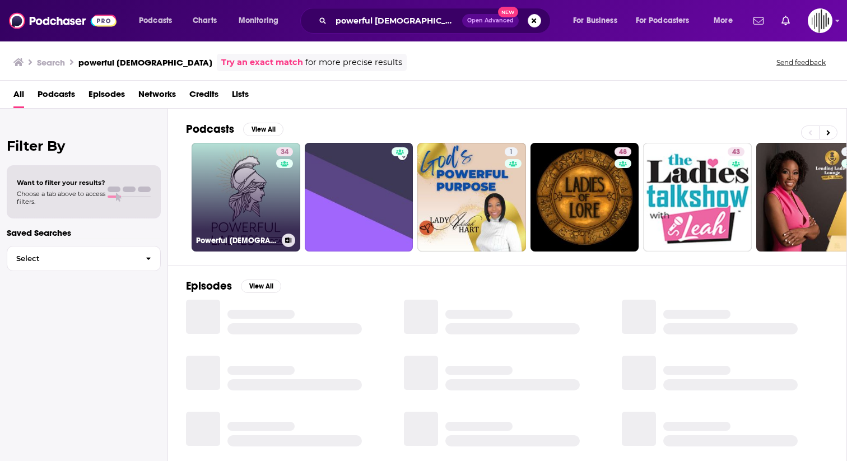 The image size is (847, 461). I want to click on a: Lists, so click(240, 96).